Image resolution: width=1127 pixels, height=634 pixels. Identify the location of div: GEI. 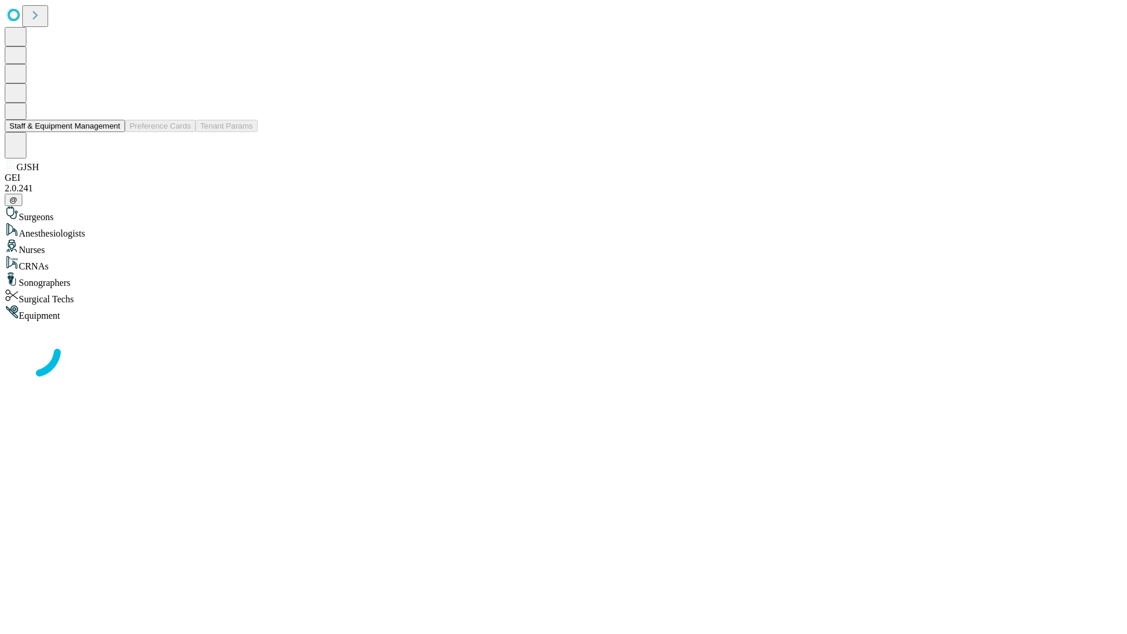
(563, 178).